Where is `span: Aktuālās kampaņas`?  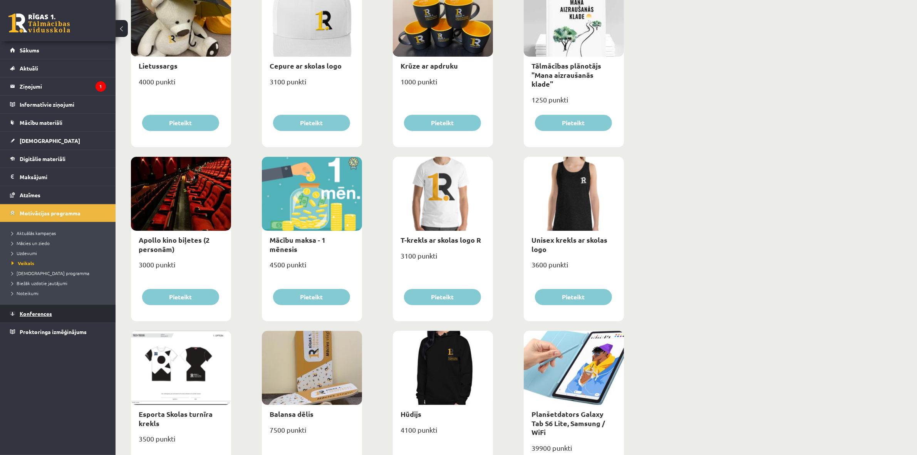
span: Aktuālās kampaņas is located at coordinates (34, 233).